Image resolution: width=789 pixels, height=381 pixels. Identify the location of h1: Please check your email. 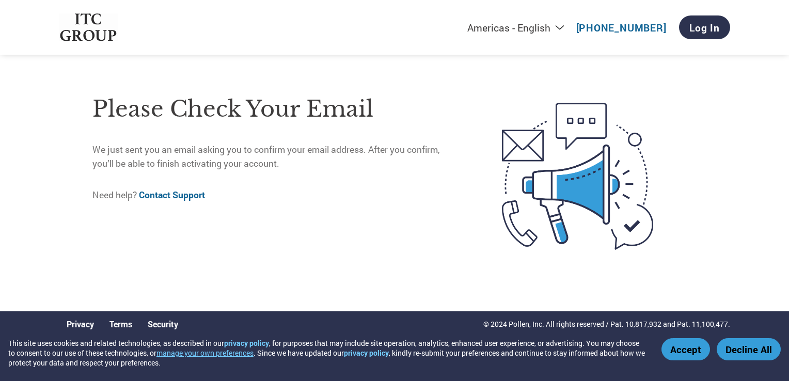
(275, 109).